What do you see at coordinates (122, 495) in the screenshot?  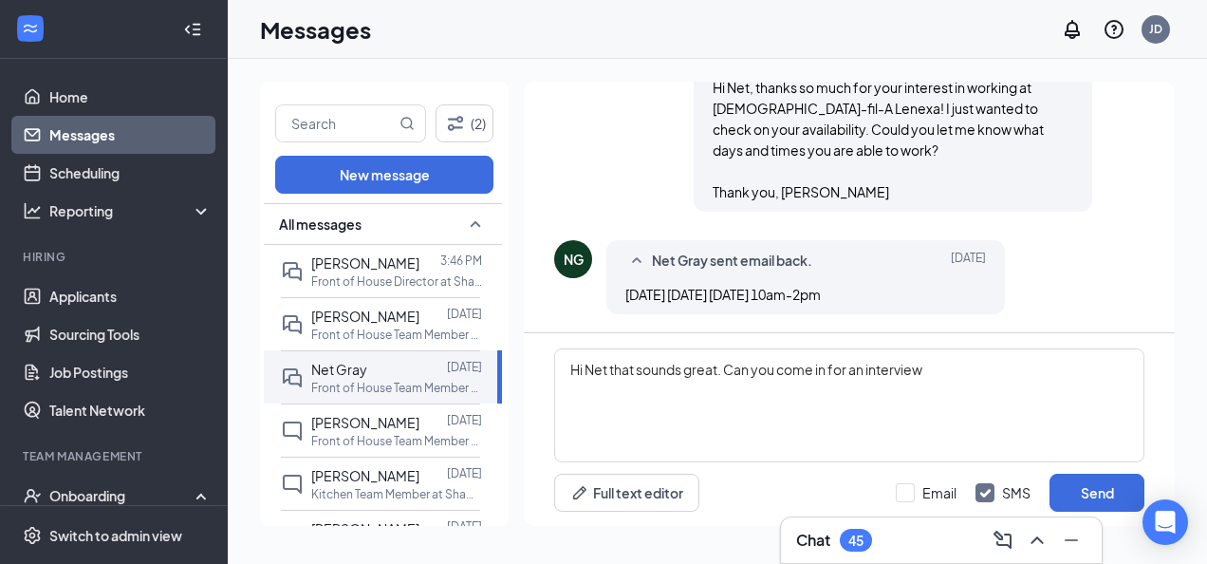 I see `div: Onboarding` at bounding box center [122, 495].